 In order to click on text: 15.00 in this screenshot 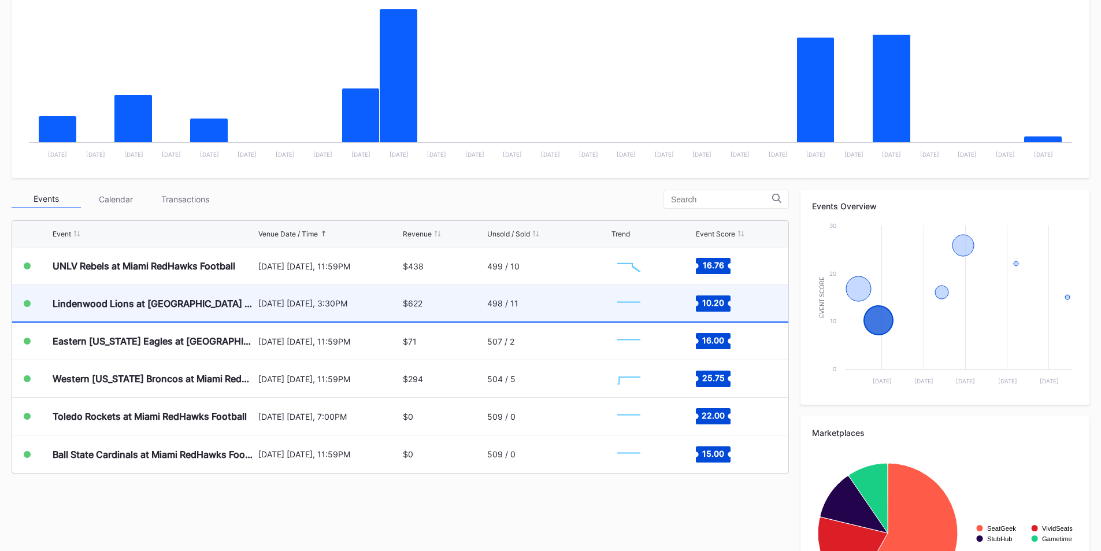, I will do `click(713, 453)`.